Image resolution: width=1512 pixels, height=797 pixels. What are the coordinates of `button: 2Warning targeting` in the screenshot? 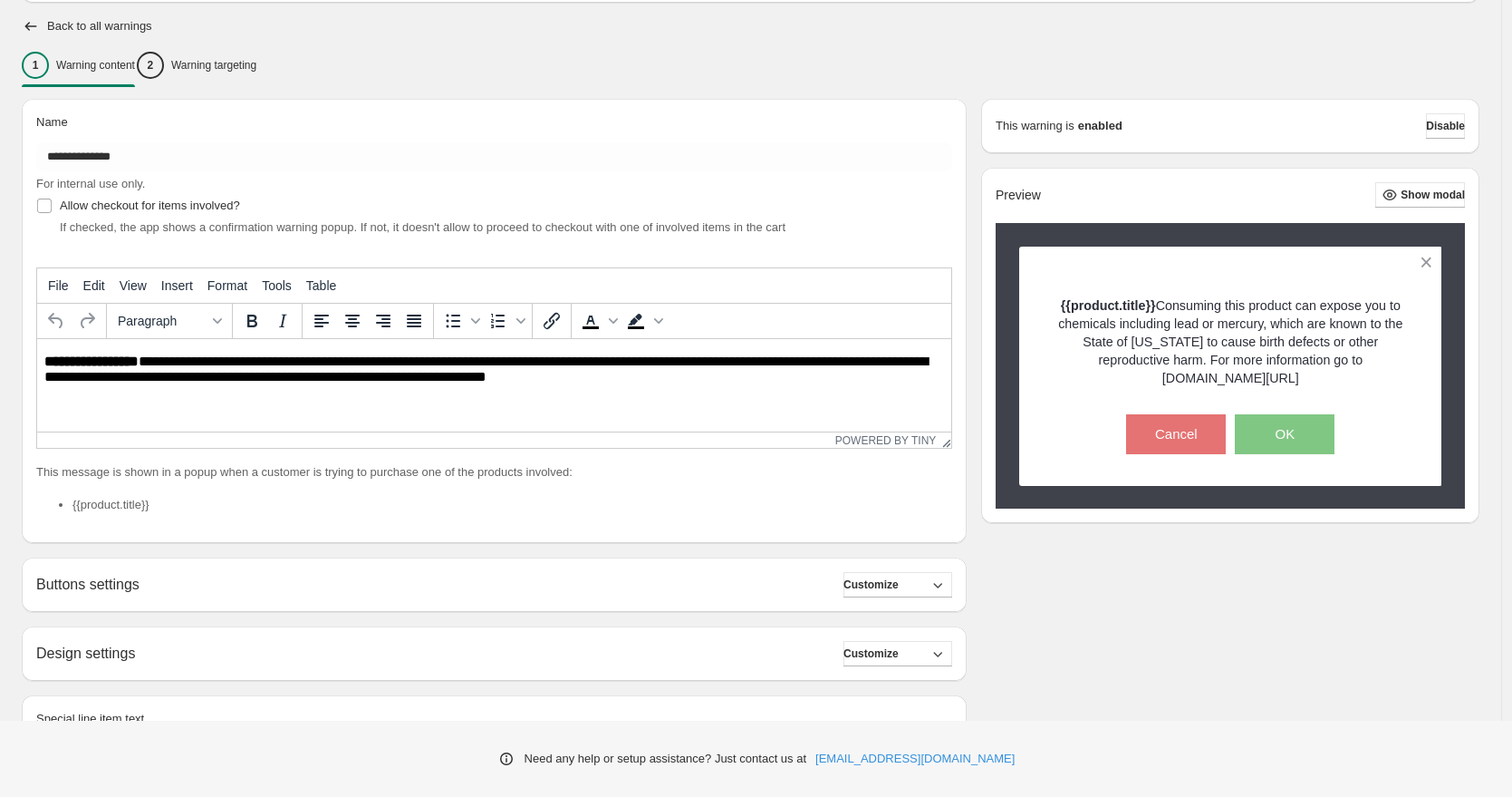 It's located at (197, 65).